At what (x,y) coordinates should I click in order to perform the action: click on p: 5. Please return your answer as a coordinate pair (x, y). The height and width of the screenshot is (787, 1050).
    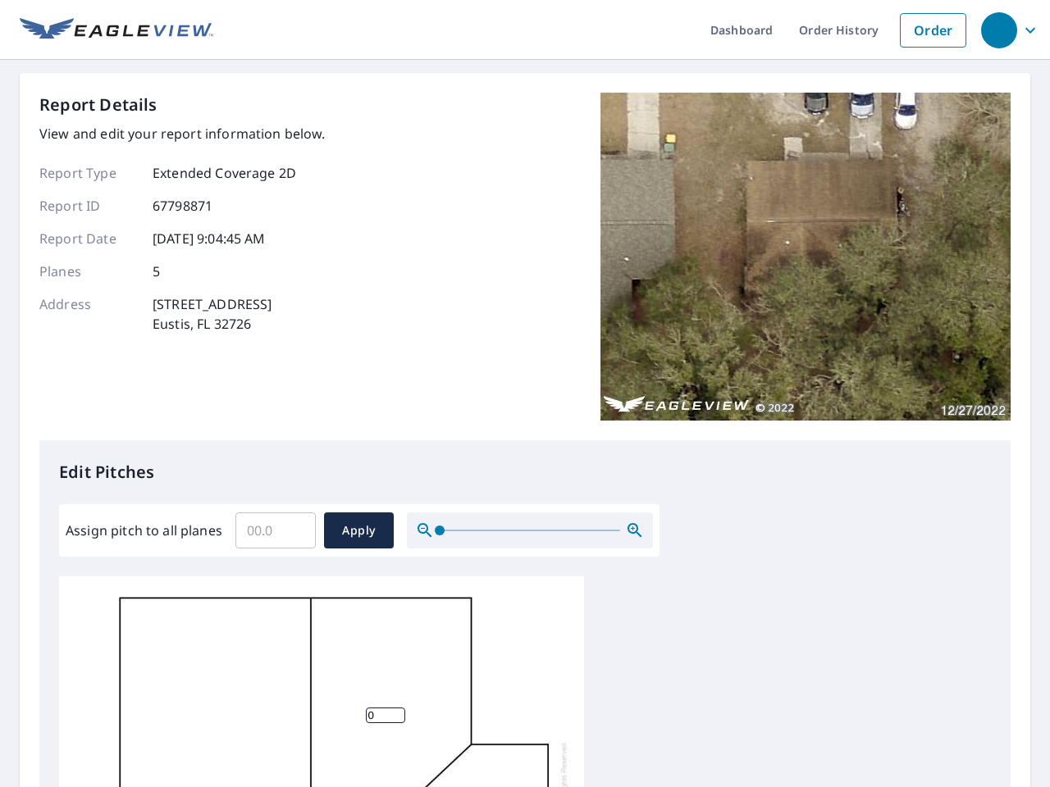
    Looking at the image, I should click on (156, 271).